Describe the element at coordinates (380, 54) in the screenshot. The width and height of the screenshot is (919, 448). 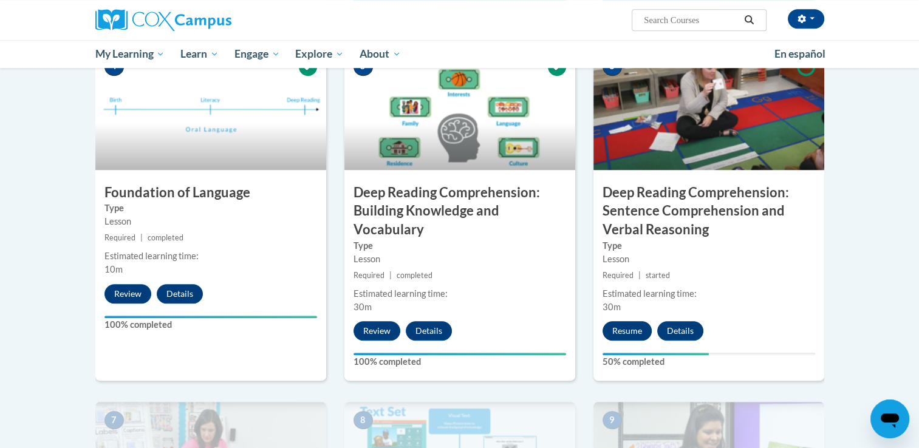
I see `a: About` at that location.